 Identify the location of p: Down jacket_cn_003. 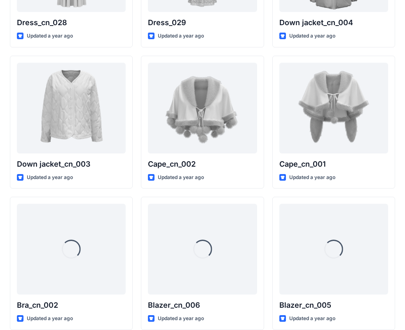
(71, 164).